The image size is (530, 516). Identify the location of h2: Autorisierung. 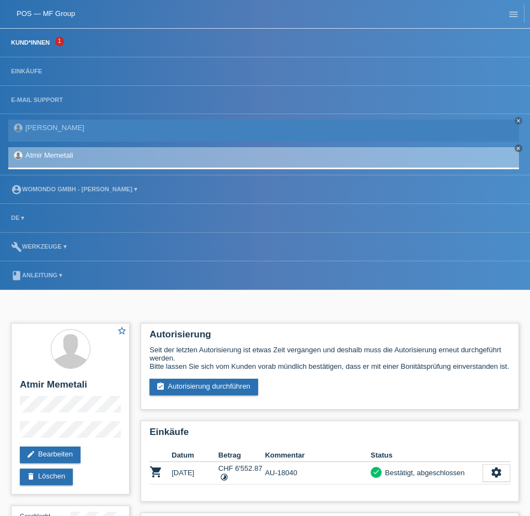
(330, 338).